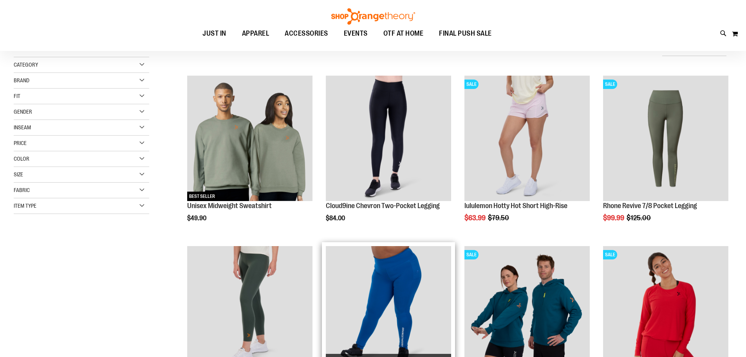  I want to click on a: OTF AT HOME, so click(403, 34).